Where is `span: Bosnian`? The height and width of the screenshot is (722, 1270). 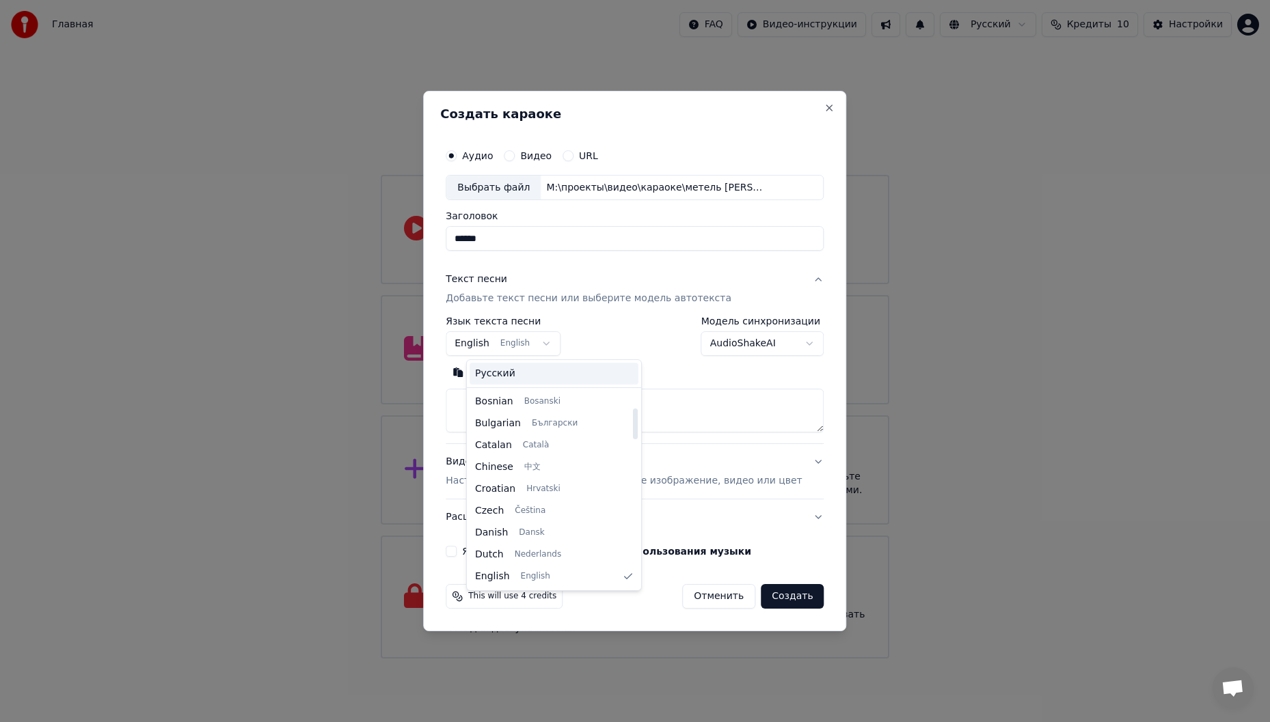
span: Bosnian is located at coordinates (494, 402).